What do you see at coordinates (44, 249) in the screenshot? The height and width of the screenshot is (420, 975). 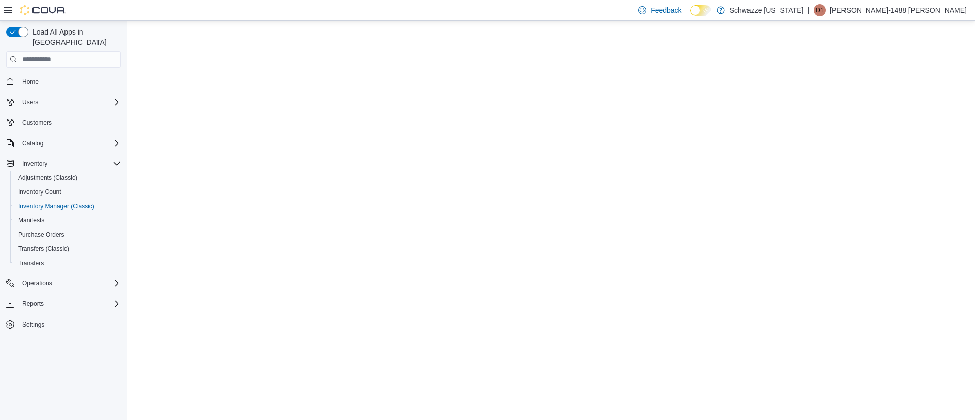 I see `a: Transfers (Classic)` at bounding box center [44, 249].